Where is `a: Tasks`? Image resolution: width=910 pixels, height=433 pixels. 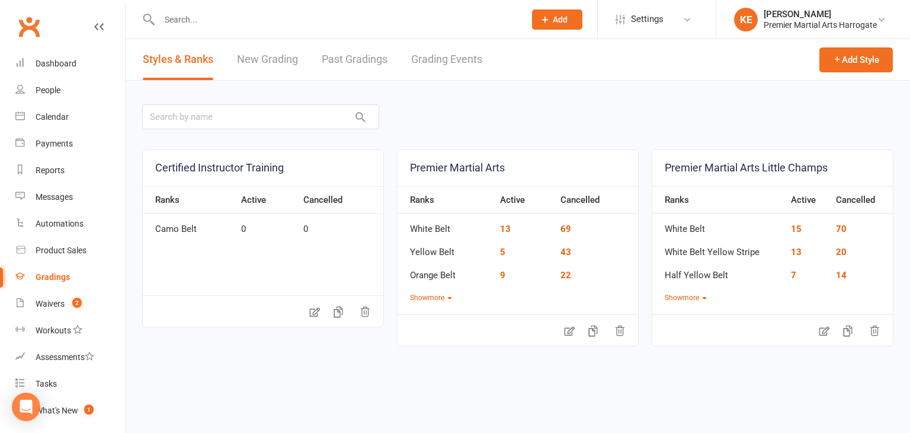
a: Tasks is located at coordinates (70, 383).